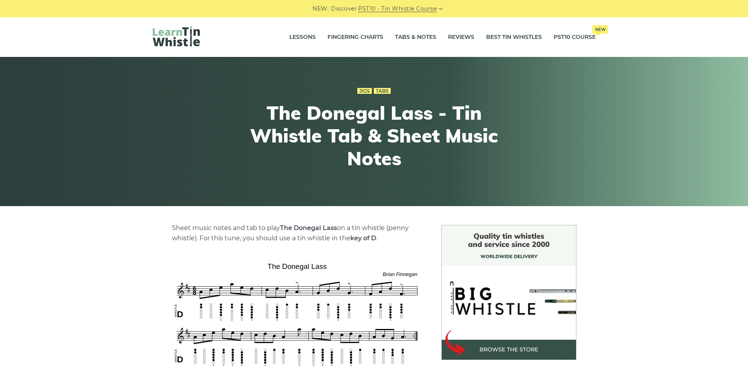 The width and height of the screenshot is (748, 371). Describe the element at coordinates (575, 37) in the screenshot. I see `a: PST10 CourseNew` at that location.